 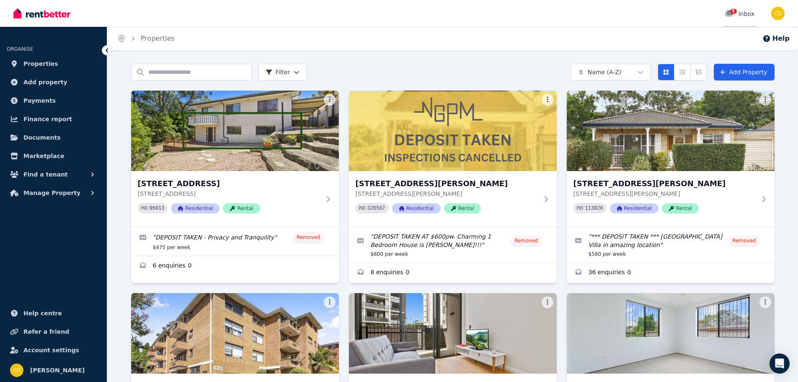 I want to click on button: Card view, so click(x=666, y=72).